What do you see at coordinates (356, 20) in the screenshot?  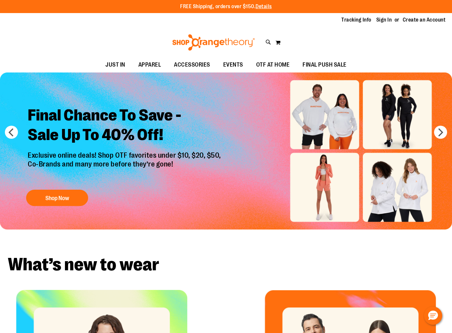 I see `a: Tracking Info` at bounding box center [356, 20].